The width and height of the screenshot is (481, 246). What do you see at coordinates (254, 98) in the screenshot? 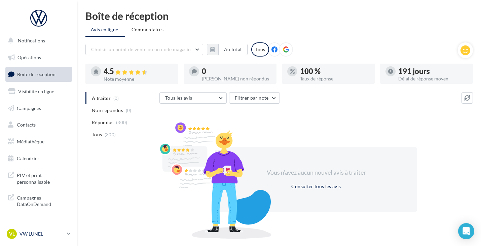
I see `button: Filtrer par note` at bounding box center [254, 98].